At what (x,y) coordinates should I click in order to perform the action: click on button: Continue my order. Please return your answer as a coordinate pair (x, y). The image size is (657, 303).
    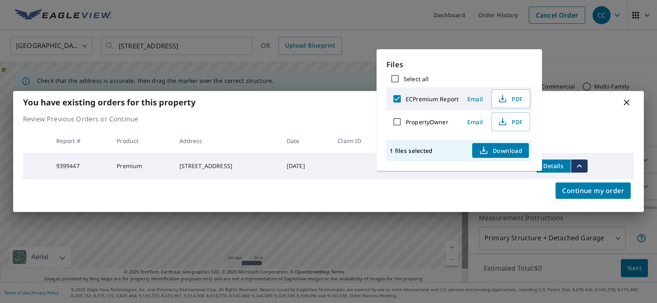
    Looking at the image, I should click on (593, 191).